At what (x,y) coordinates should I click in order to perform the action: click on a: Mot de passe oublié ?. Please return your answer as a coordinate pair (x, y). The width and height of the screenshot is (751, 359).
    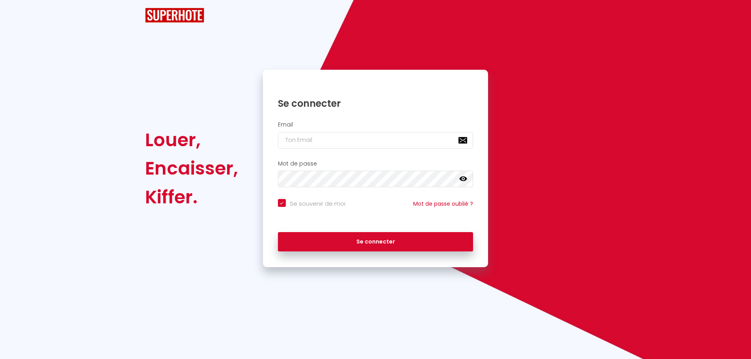
    Looking at the image, I should click on (443, 204).